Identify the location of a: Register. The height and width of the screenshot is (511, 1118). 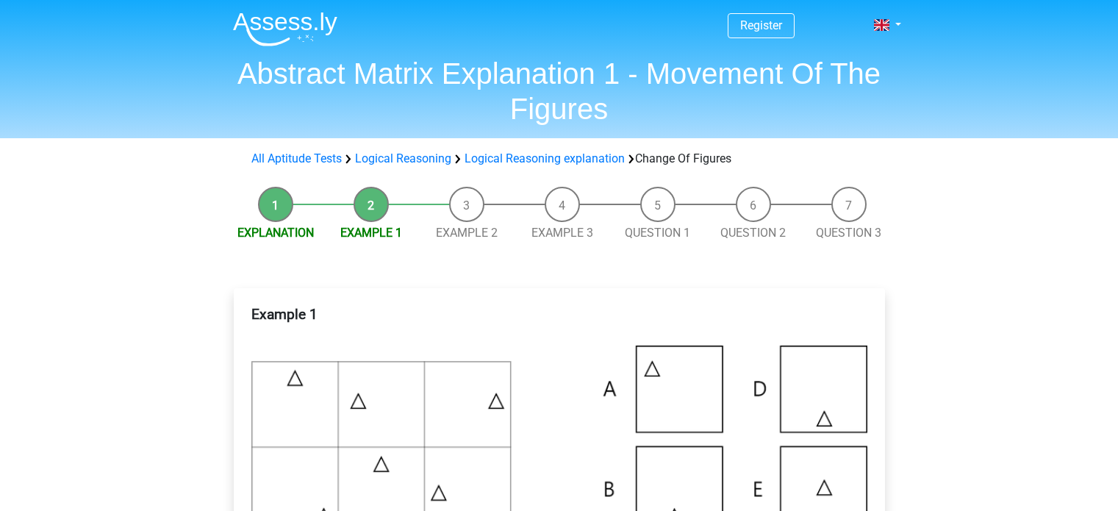
(760, 25).